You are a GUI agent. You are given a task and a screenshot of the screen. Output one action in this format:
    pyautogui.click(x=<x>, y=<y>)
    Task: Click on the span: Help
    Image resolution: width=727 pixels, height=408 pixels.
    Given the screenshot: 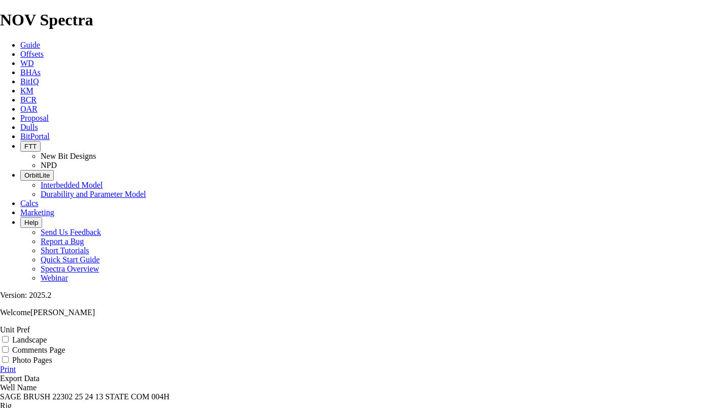 What is the action you would take?
    pyautogui.click(x=31, y=222)
    